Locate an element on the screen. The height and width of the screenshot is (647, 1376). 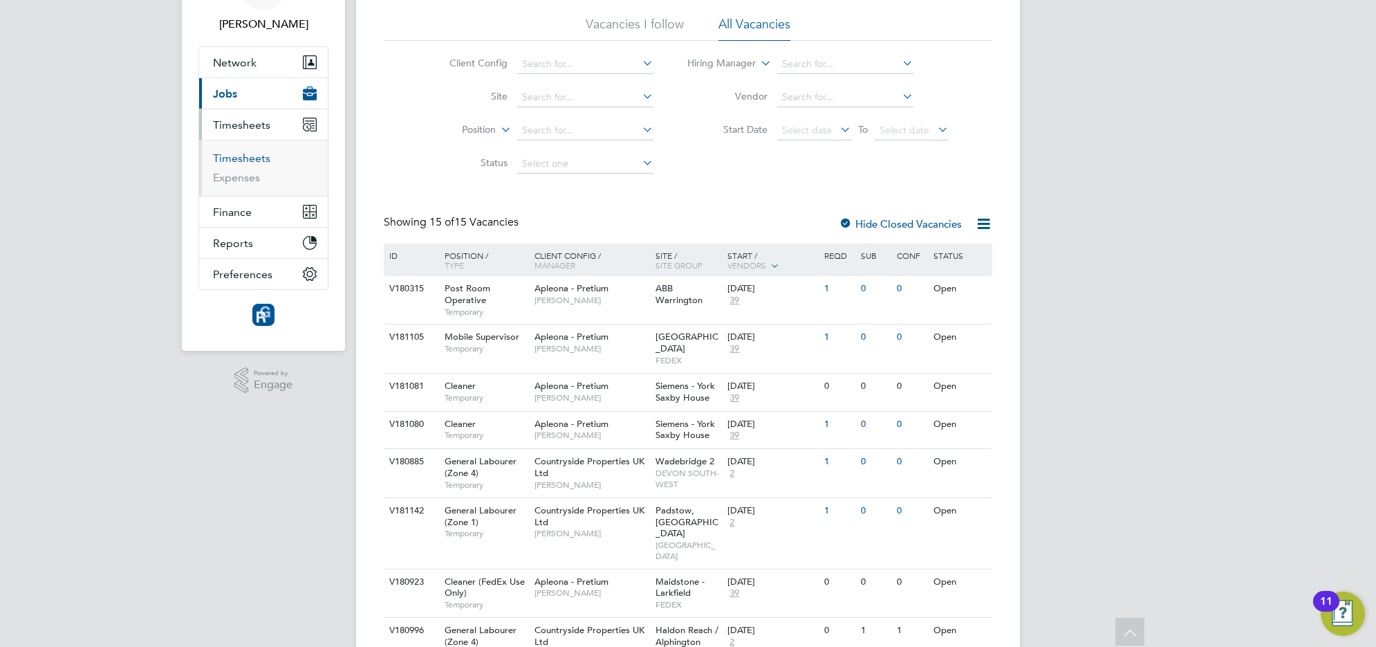
button: Finance is located at coordinates (264, 212).